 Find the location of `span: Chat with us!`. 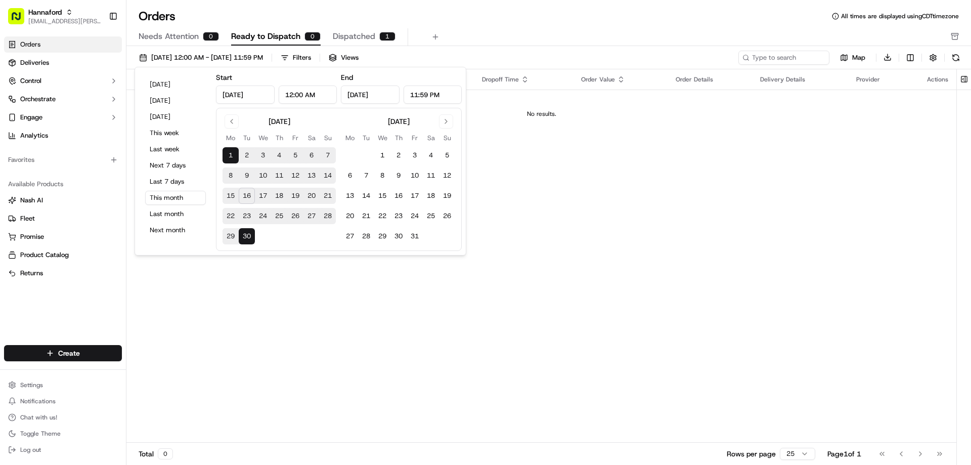

span: Chat with us! is located at coordinates (38, 417).